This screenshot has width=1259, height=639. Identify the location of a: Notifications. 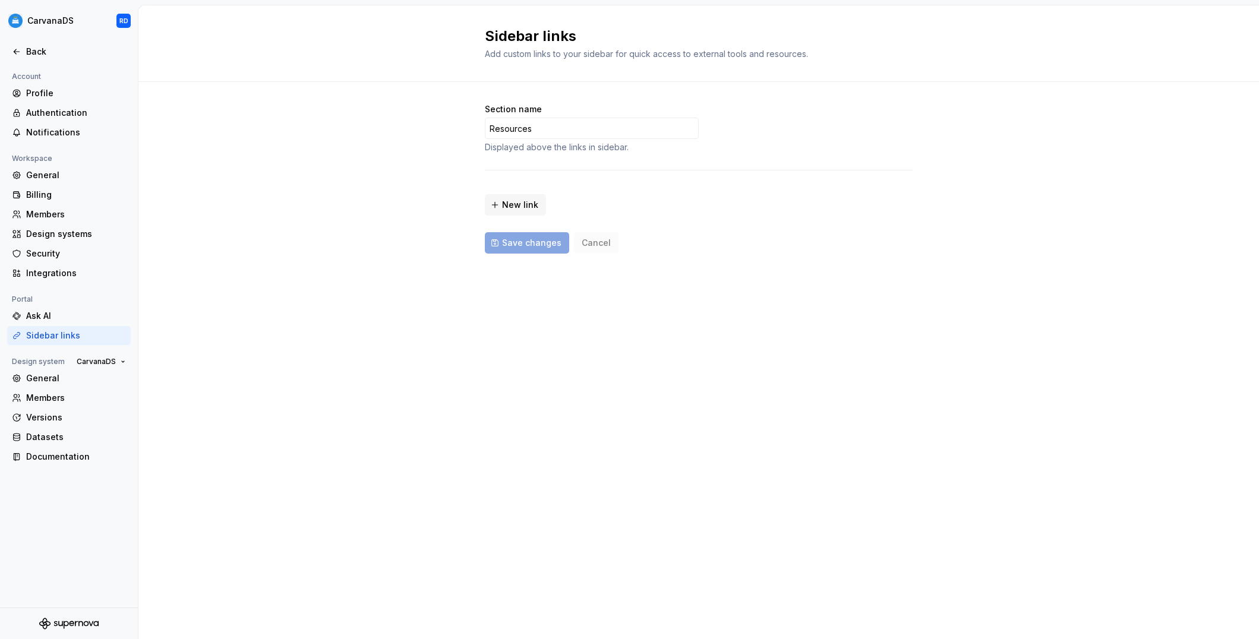
(69, 132).